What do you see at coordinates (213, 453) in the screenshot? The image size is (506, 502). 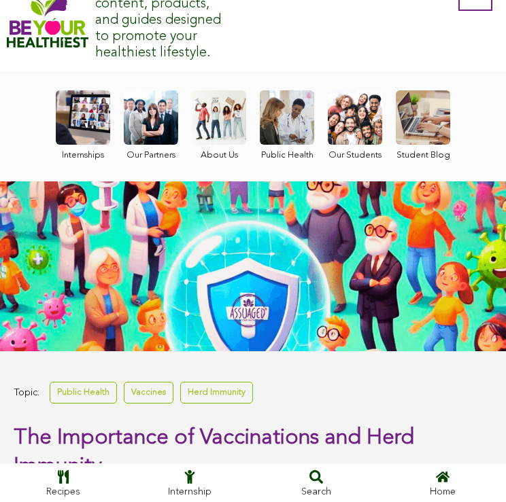 I see `span: The Importance of Vaccinations and Herd Immunity` at bounding box center [213, 453].